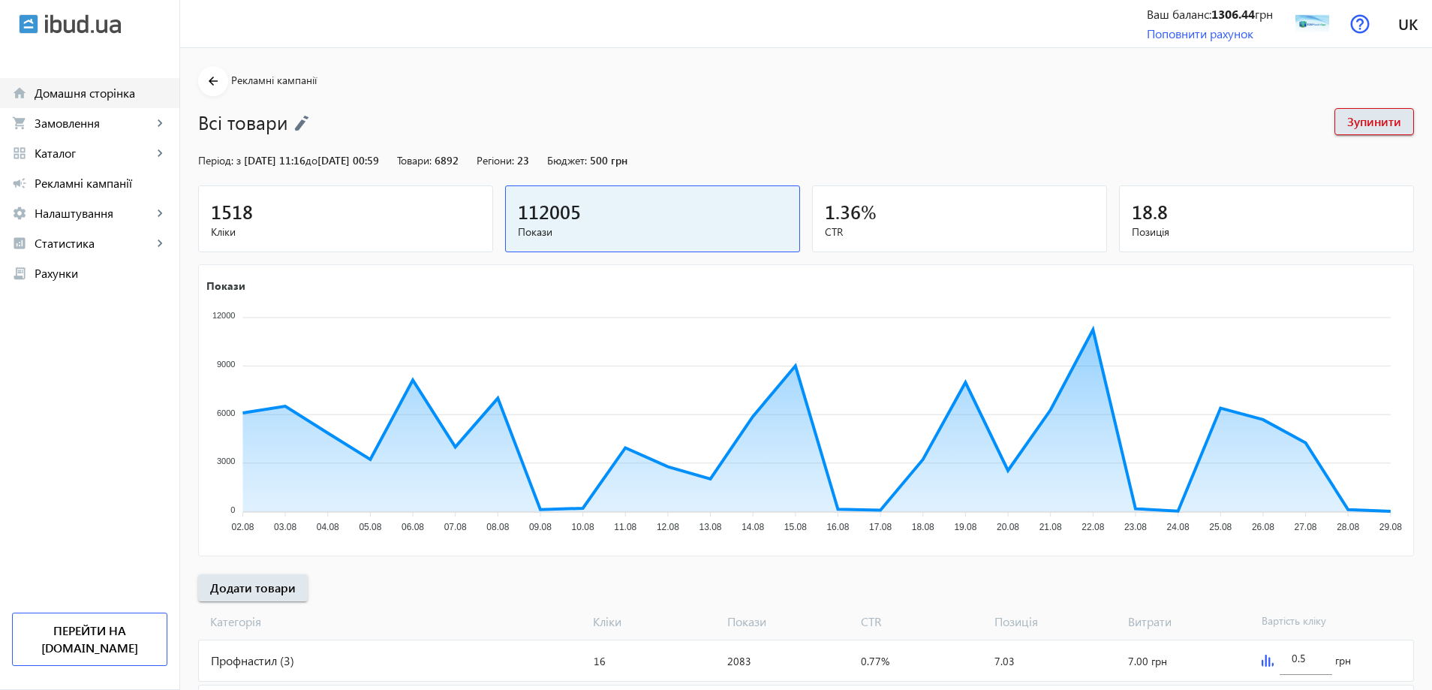 This screenshot has height=690, width=1432. I want to click on tspan: 3000, so click(226, 461).